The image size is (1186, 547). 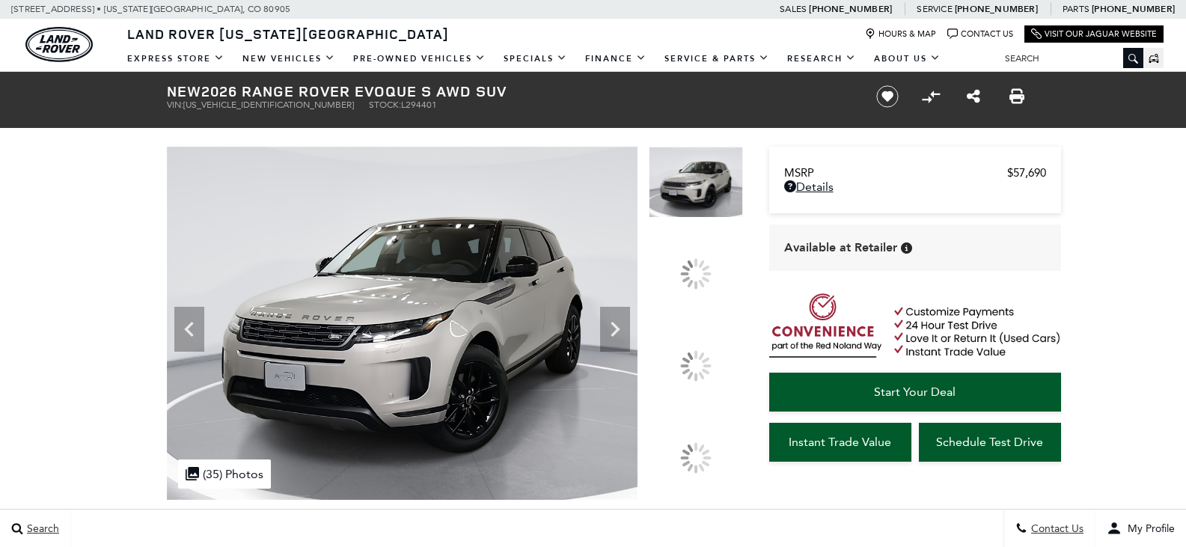 What do you see at coordinates (176, 58) in the screenshot?
I see `a: EXPRESS STORE` at bounding box center [176, 58].